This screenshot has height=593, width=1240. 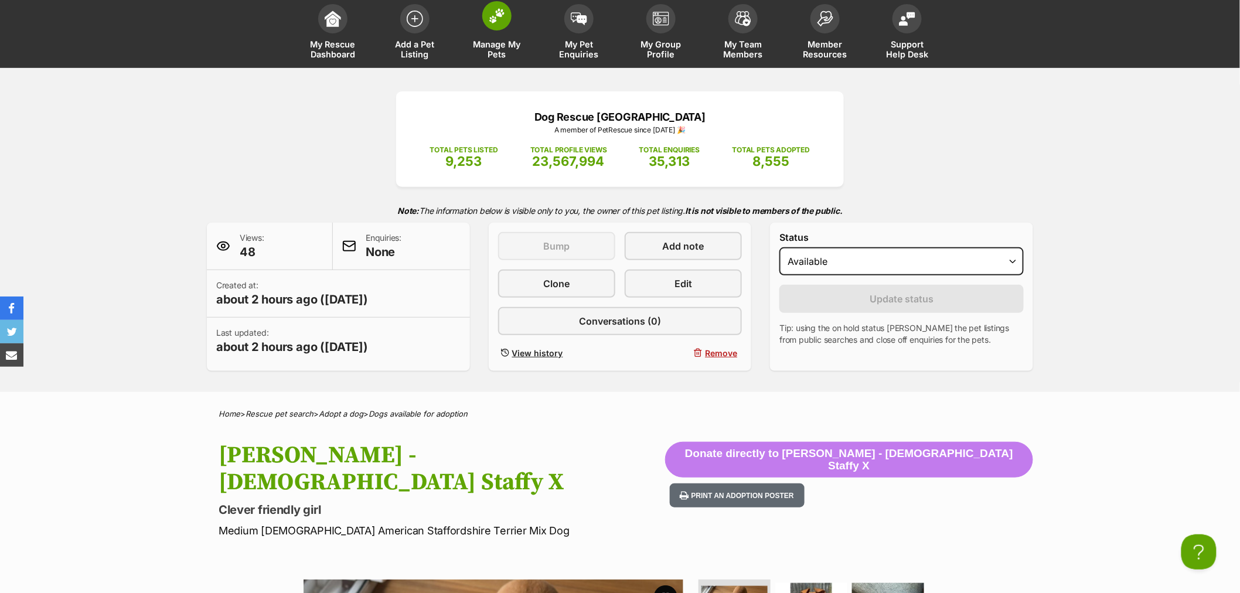 What do you see at coordinates (683, 284) in the screenshot?
I see `a: Edit` at bounding box center [683, 284].